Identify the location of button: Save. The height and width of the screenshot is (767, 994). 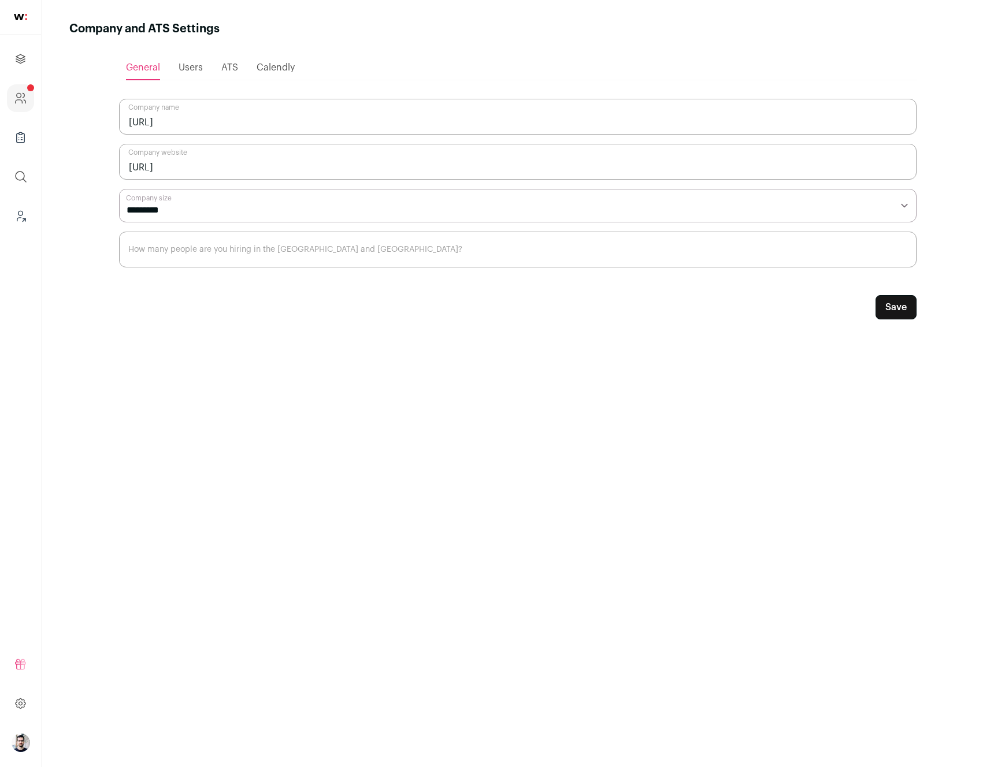
(895, 307).